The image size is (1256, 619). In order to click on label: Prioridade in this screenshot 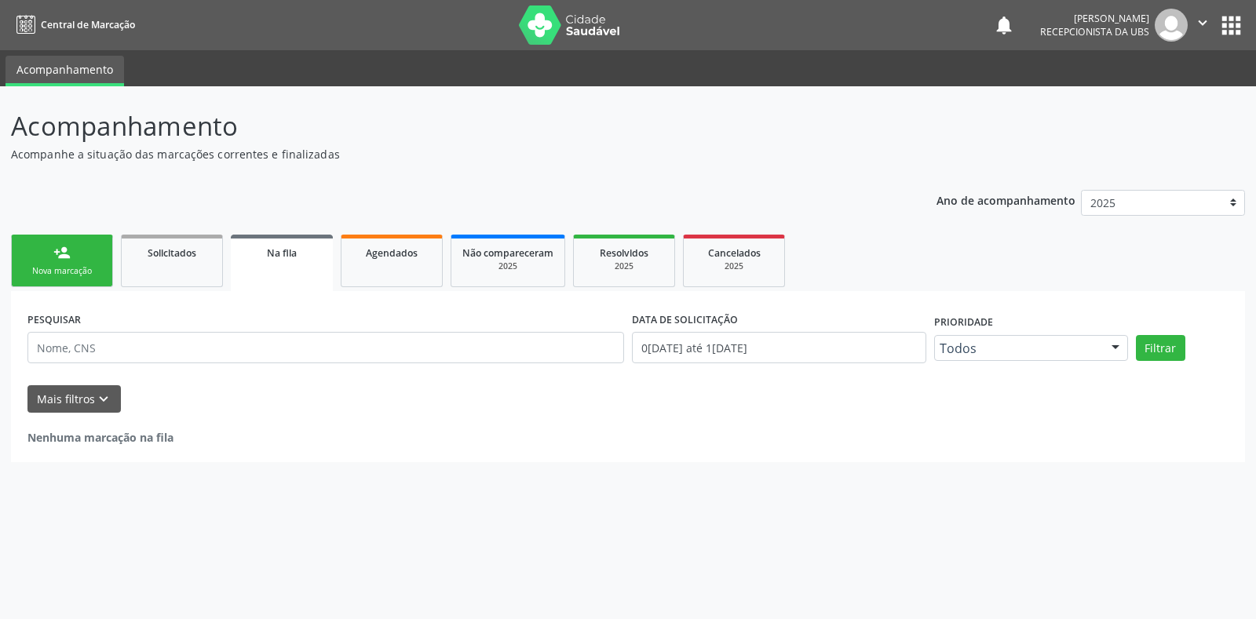, I will do `click(963, 323)`.